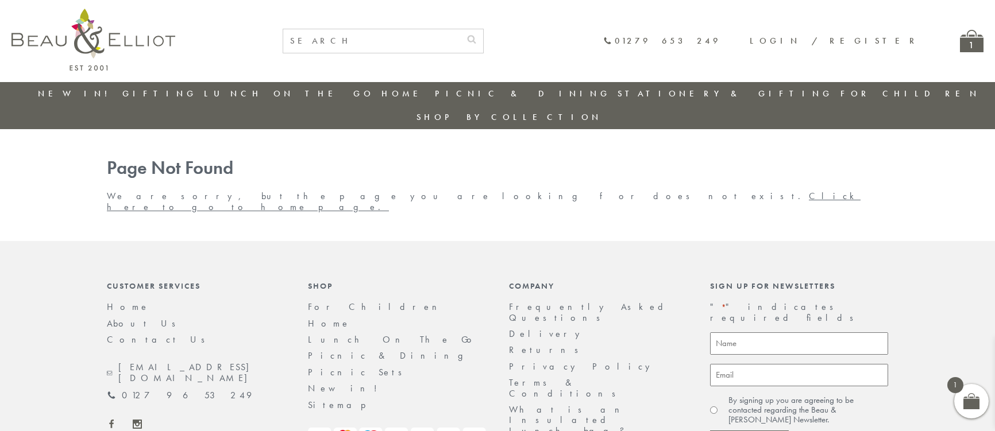  Describe the element at coordinates (484, 201) in the screenshot. I see `a: Click here to go to home page.` at that location.